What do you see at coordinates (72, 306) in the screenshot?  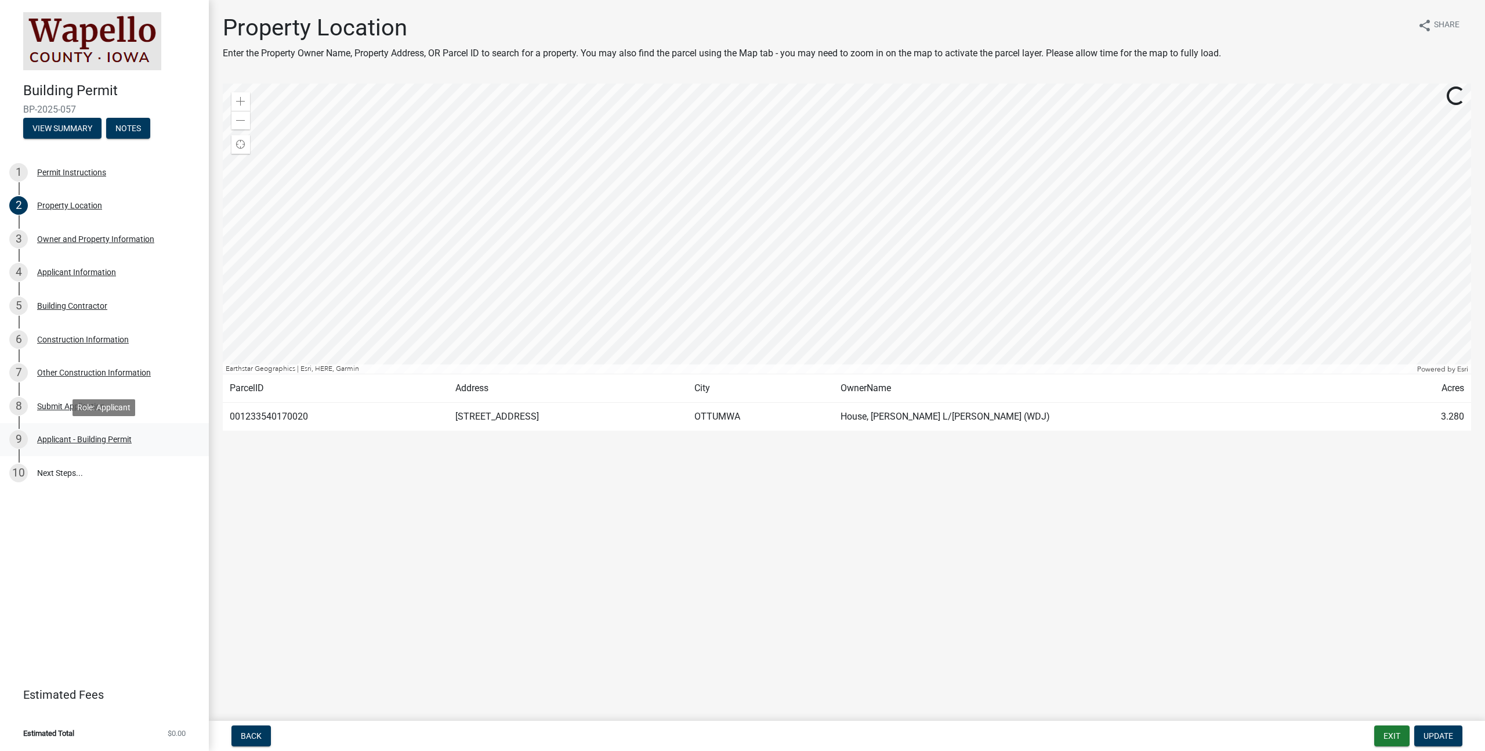 I see `div: Building Contractor` at bounding box center [72, 306].